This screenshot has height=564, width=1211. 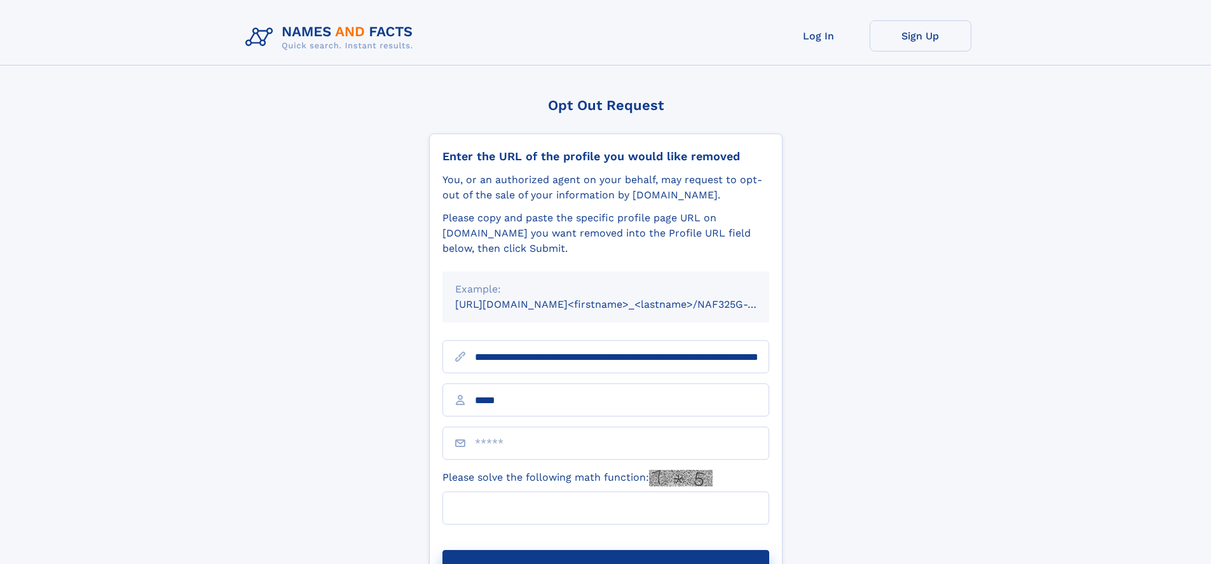 I want to click on a: Sign Up, so click(x=920, y=36).